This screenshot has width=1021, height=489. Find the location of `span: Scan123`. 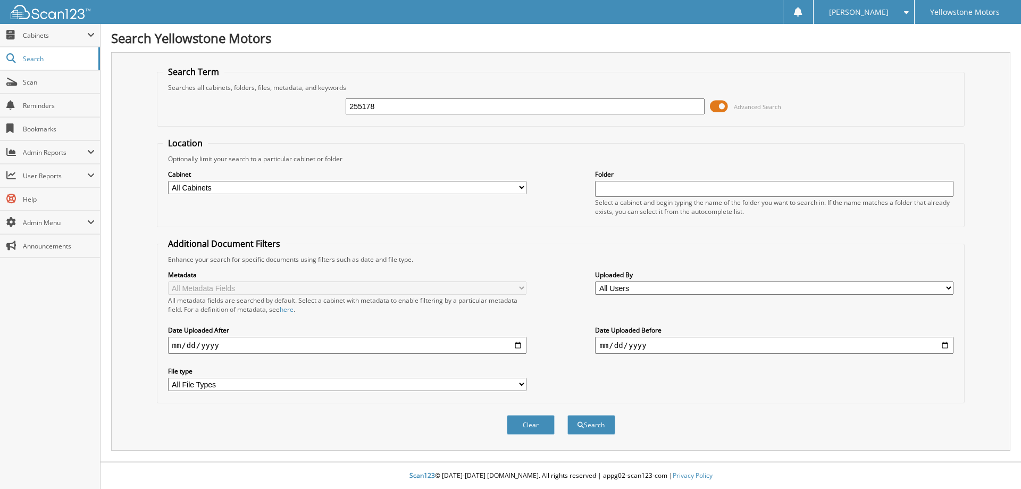

span: Scan123 is located at coordinates (422, 475).